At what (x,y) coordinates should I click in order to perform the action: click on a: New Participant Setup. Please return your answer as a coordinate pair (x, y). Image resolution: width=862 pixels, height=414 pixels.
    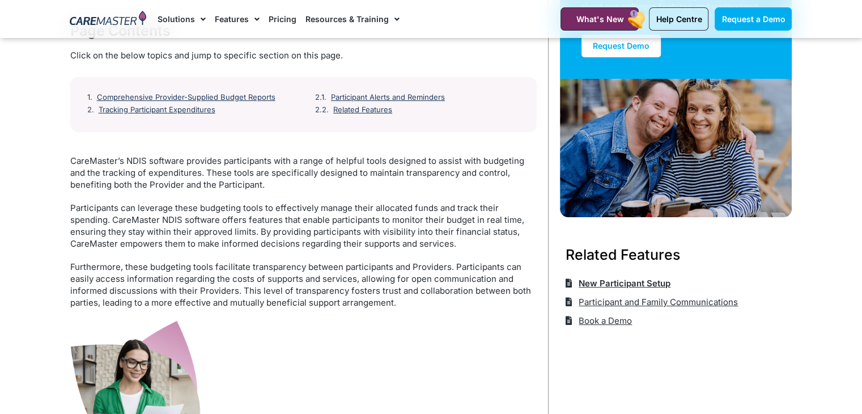
    Looking at the image, I should click on (619, 283).